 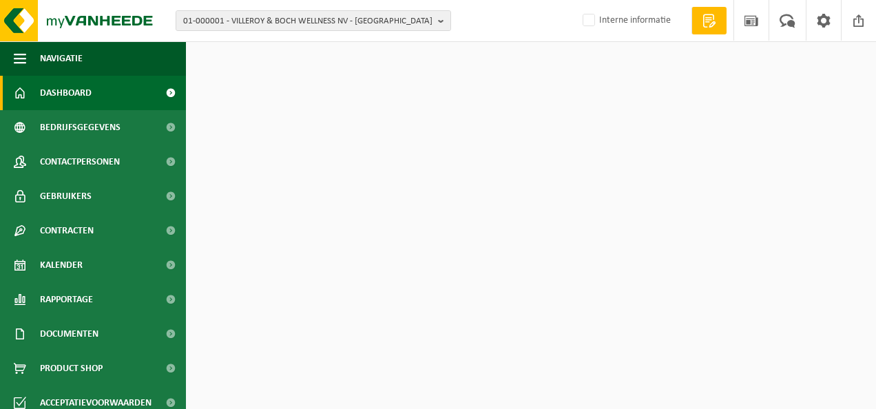 I want to click on span: Dashboard, so click(x=65, y=93).